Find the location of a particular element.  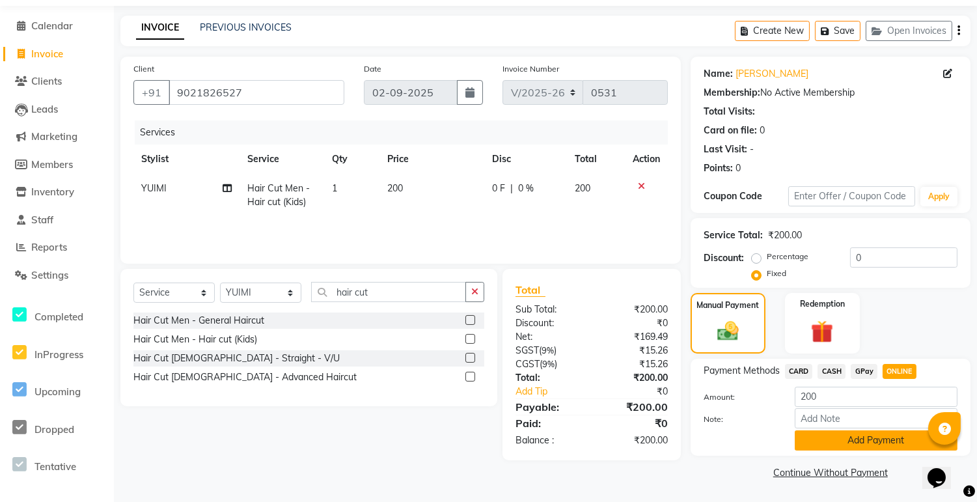

div: Coupon Code is located at coordinates (746, 196).